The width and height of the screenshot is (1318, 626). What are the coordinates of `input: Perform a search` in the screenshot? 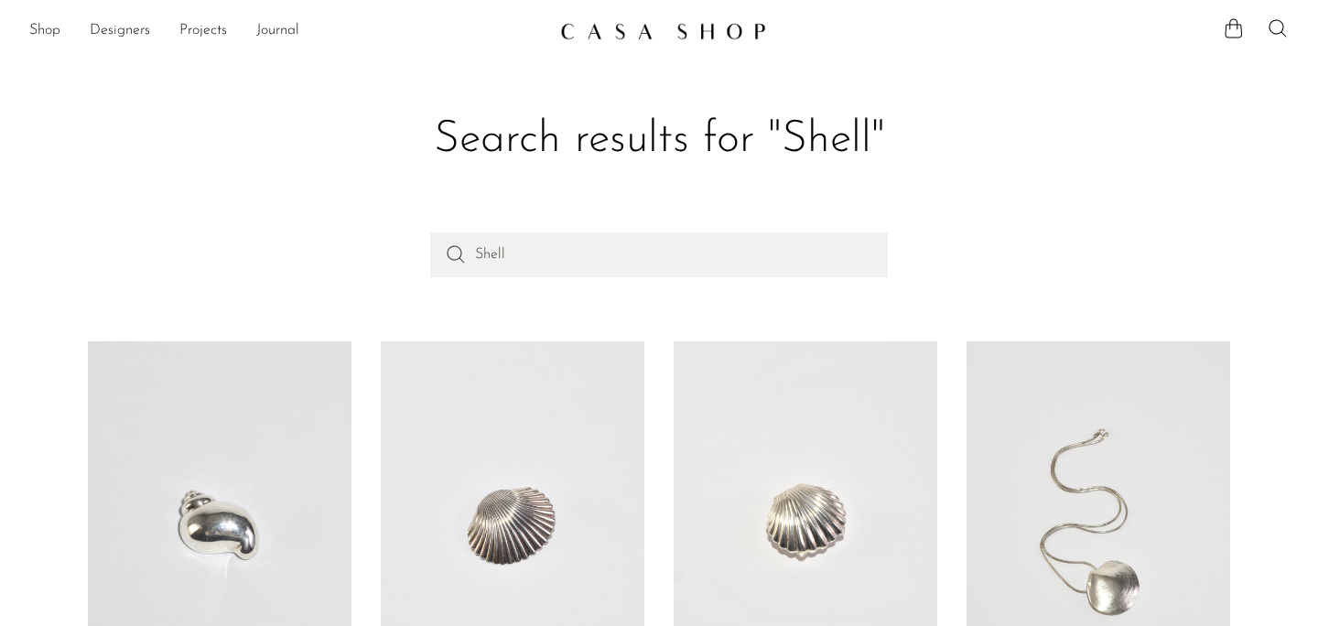 It's located at (659, 255).